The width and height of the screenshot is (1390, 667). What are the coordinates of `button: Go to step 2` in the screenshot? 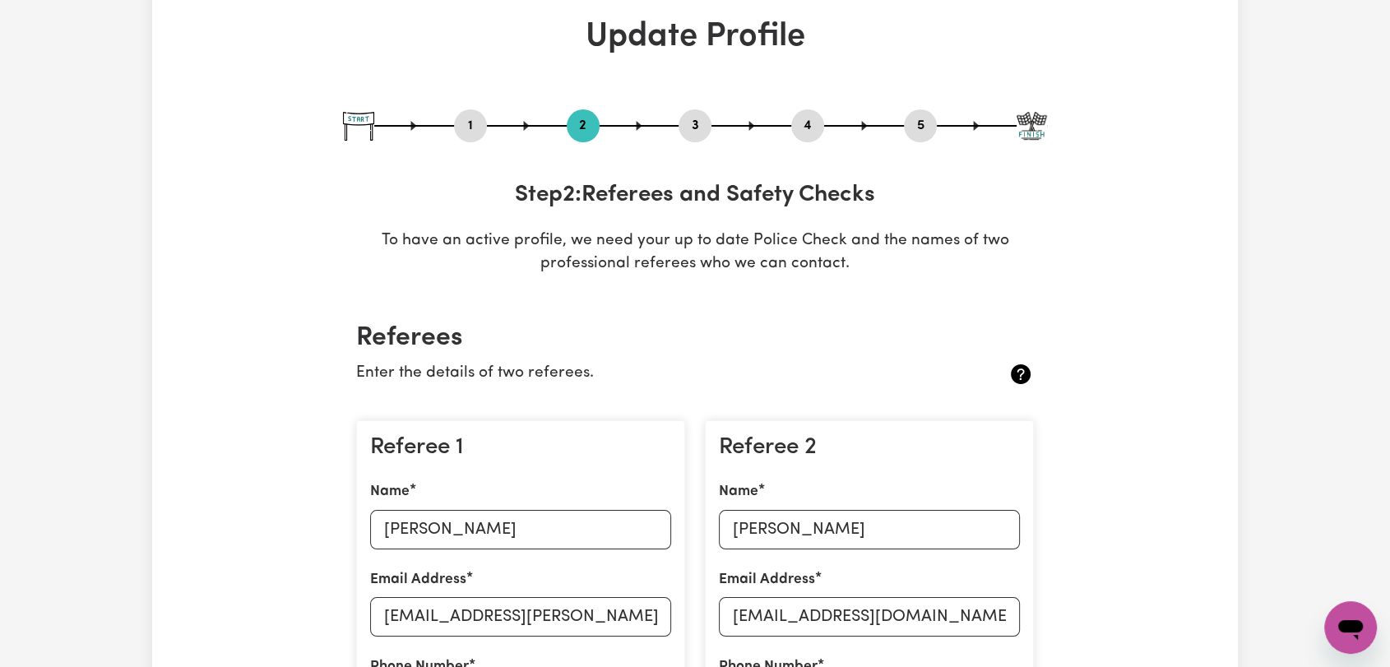 It's located at (583, 126).